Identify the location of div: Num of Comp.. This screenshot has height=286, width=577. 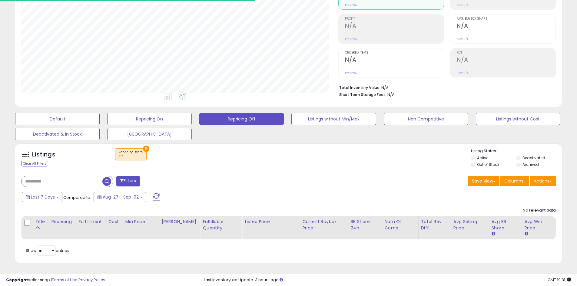
(400, 225).